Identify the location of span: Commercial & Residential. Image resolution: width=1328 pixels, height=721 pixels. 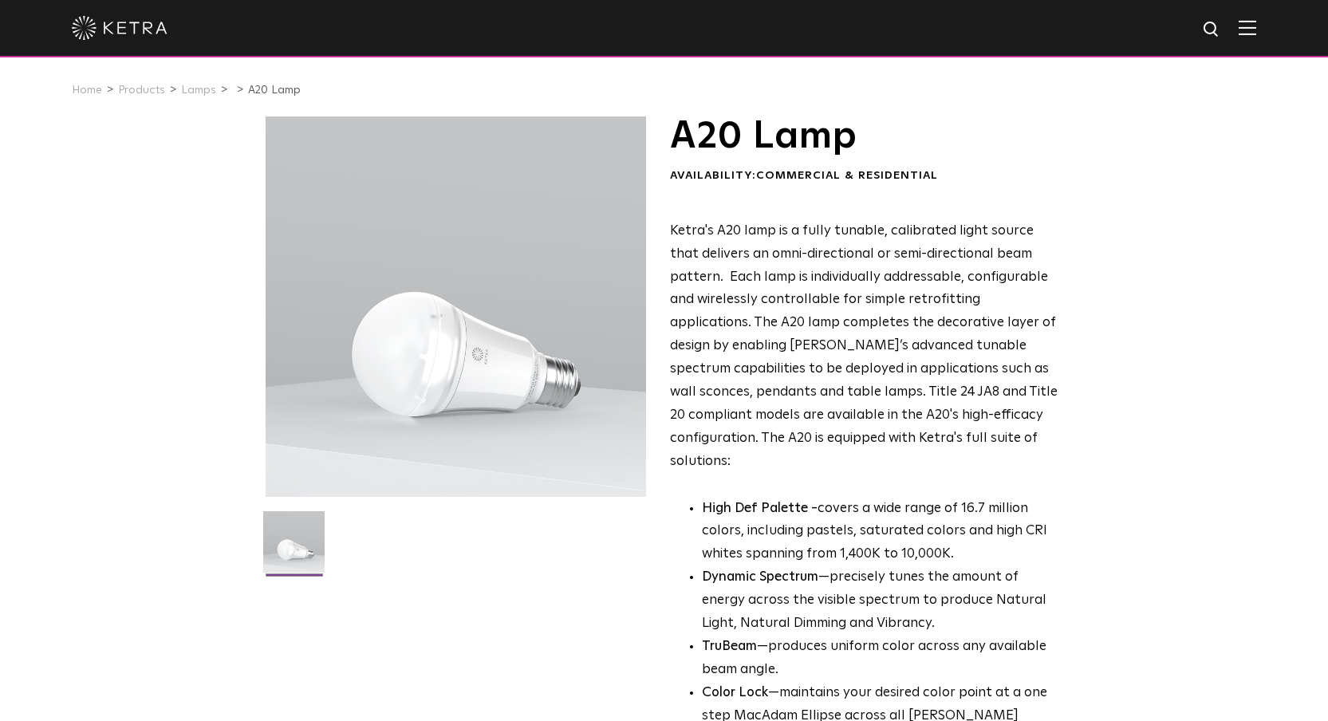
(847, 176).